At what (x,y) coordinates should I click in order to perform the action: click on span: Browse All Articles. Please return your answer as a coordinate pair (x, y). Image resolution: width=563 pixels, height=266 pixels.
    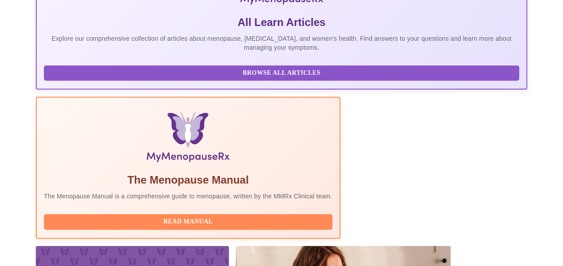
    Looking at the image, I should click on (281, 73).